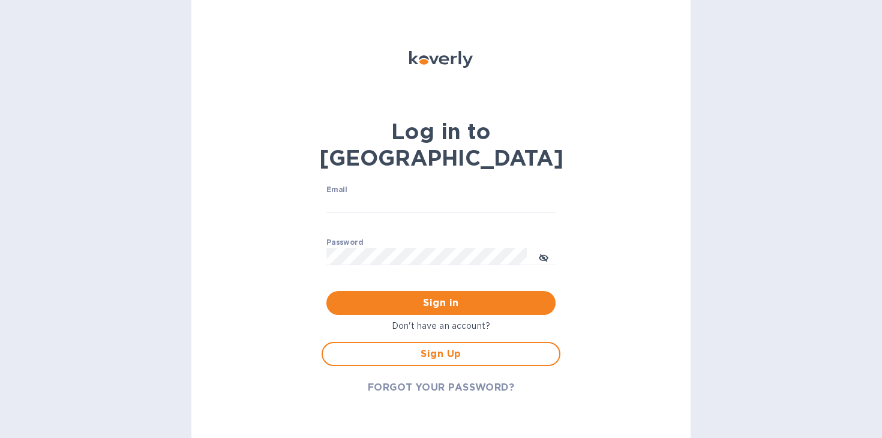  I want to click on span: Sign Up, so click(441, 354).